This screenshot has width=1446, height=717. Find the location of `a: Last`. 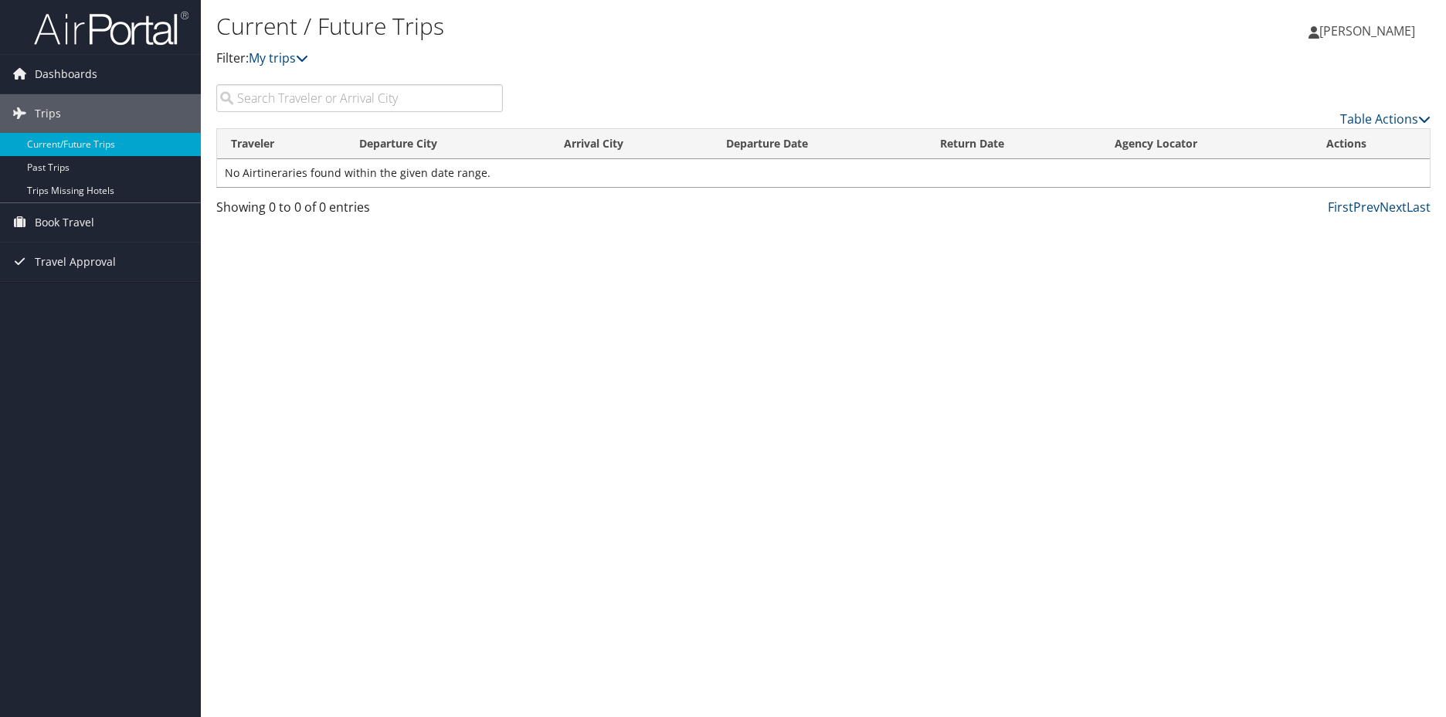

a: Last is located at coordinates (1418, 207).